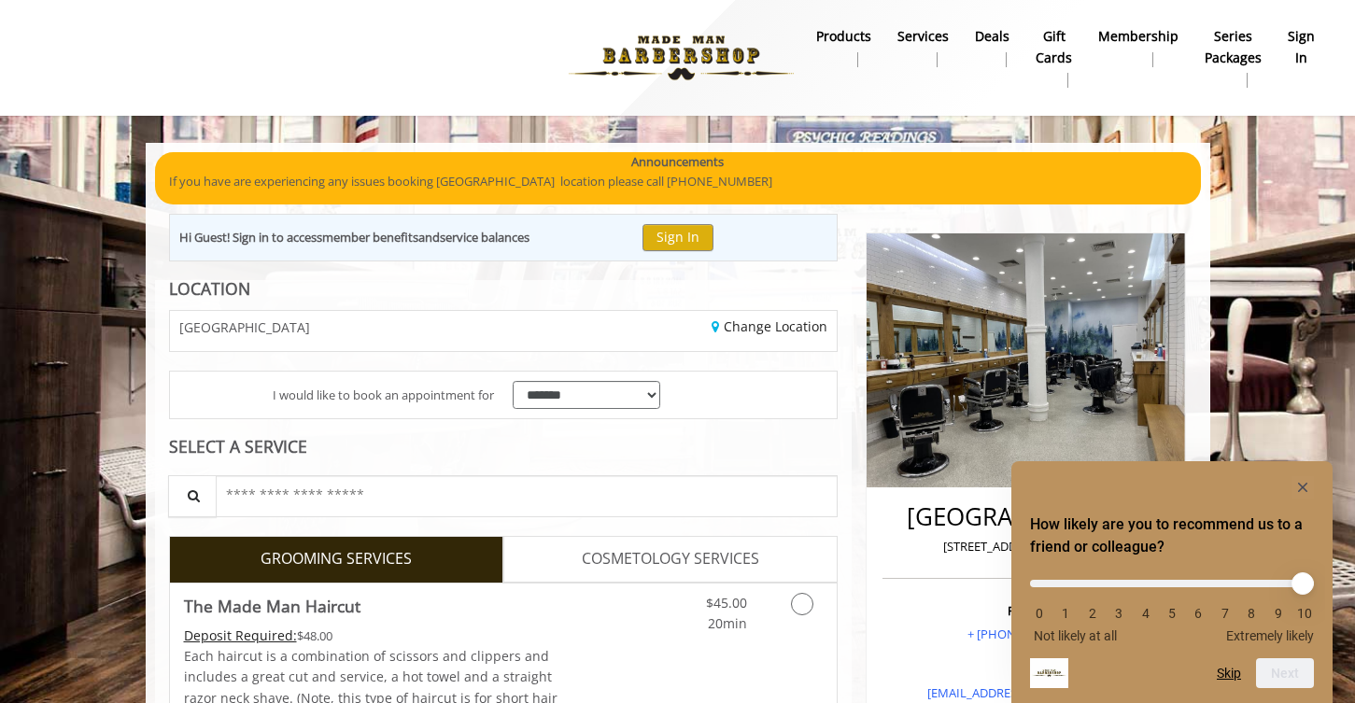 The height and width of the screenshot is (703, 1355). What do you see at coordinates (1138, 36) in the screenshot?
I see `b: Membership` at bounding box center [1138, 36].